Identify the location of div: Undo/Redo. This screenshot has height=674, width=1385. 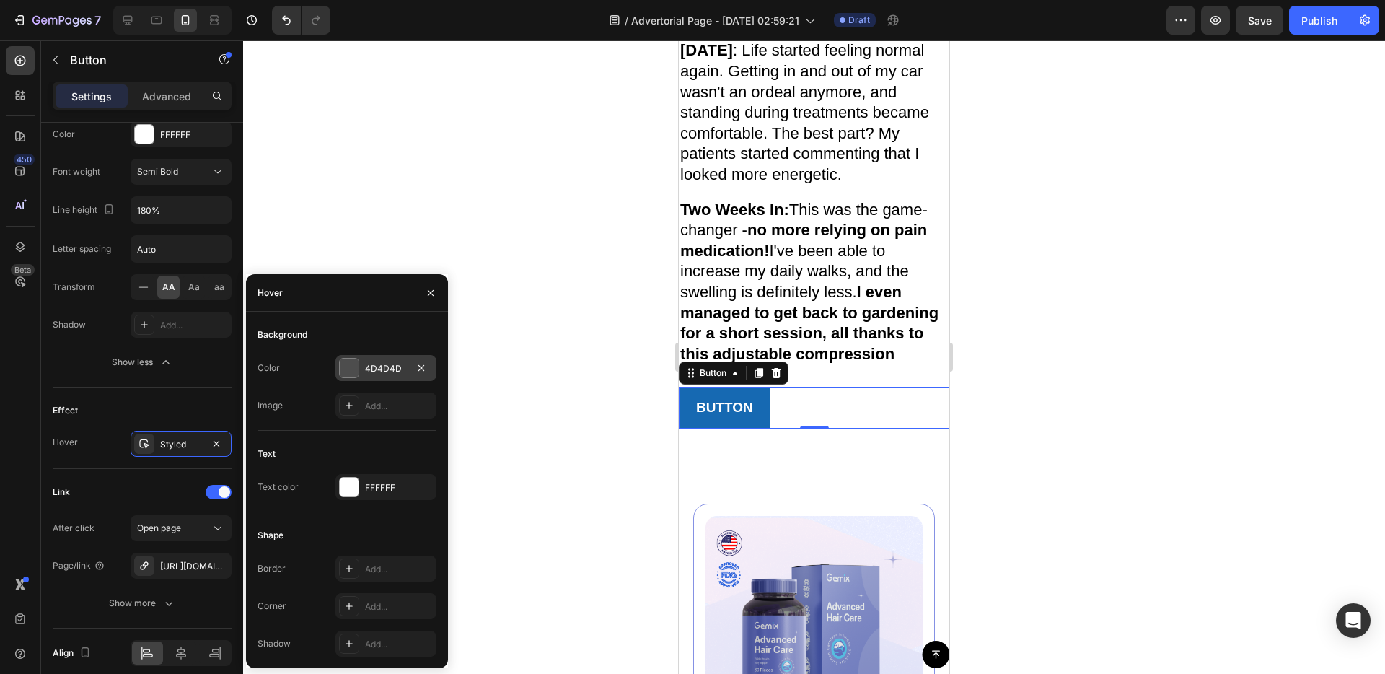
(301, 20).